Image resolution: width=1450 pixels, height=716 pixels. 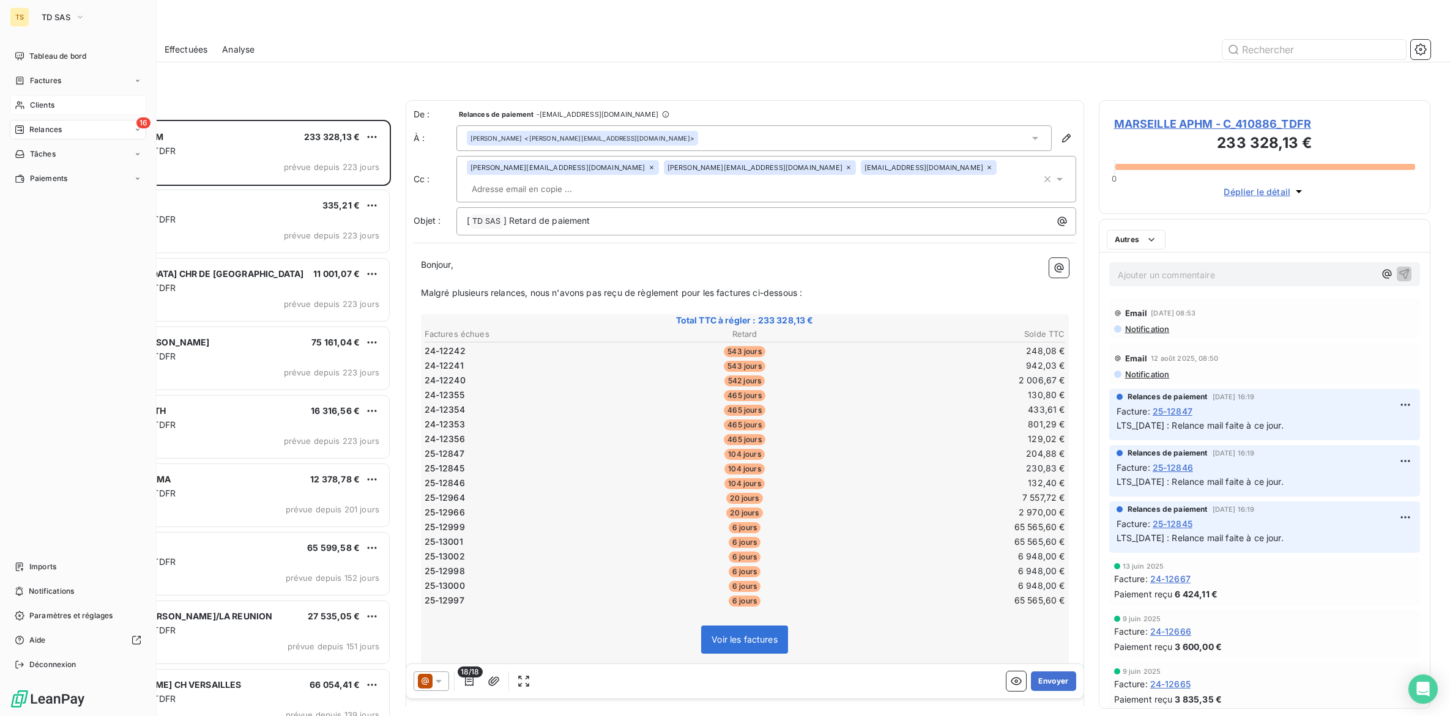 What do you see at coordinates (37, 640) in the screenshot?
I see `span: Aide` at bounding box center [37, 640].